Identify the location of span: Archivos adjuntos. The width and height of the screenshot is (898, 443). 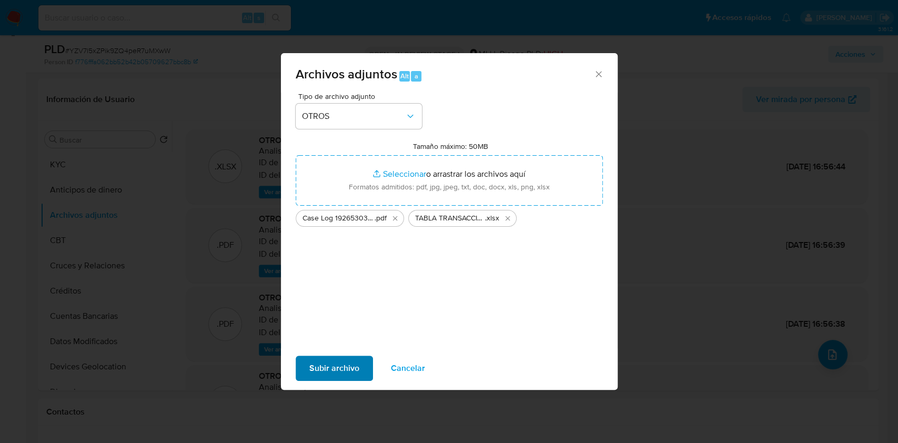
(346, 74).